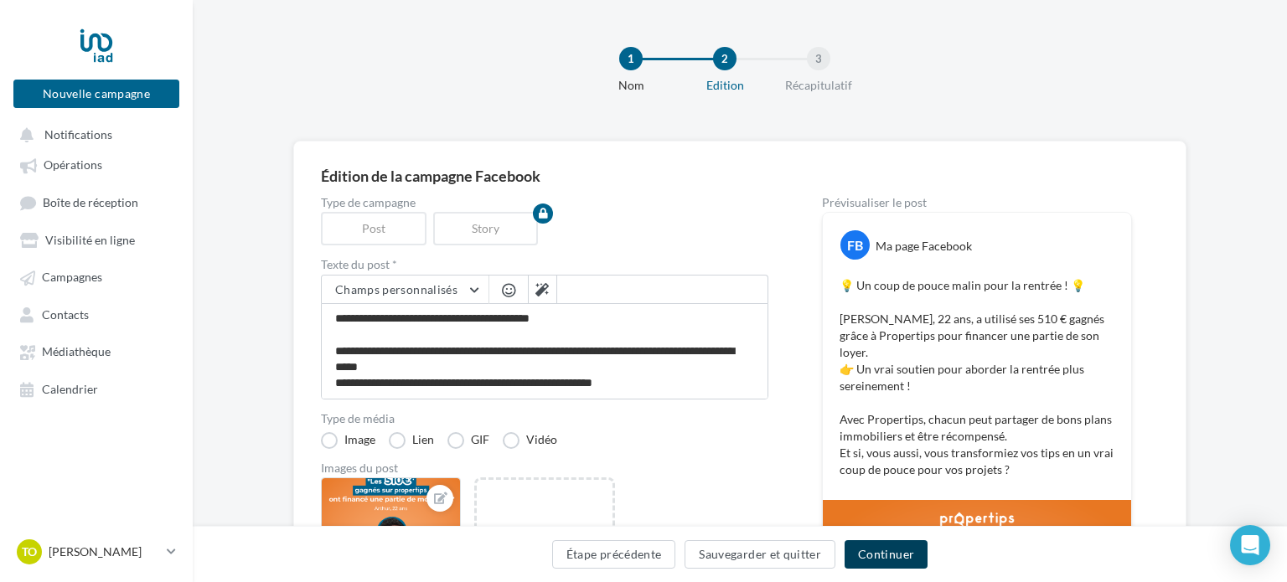 The width and height of the screenshot is (1287, 582). What do you see at coordinates (1250, 546) in the screenshot?
I see `div: Open Intercom Messenger` at bounding box center [1250, 546].